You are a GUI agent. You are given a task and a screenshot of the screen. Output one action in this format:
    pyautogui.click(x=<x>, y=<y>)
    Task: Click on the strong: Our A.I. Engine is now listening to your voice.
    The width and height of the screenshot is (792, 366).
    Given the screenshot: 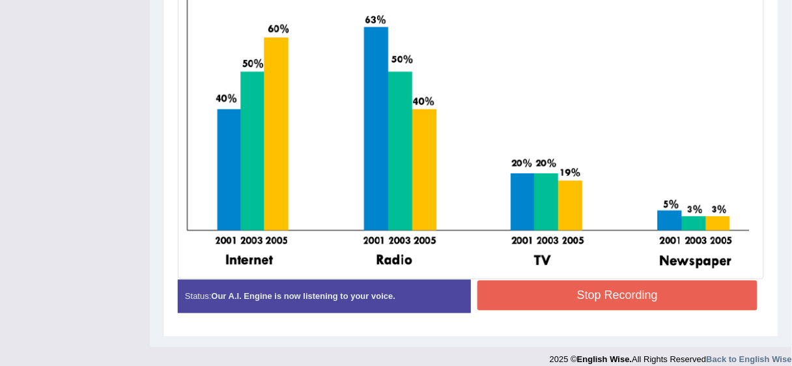 What is the action you would take?
    pyautogui.click(x=303, y=296)
    